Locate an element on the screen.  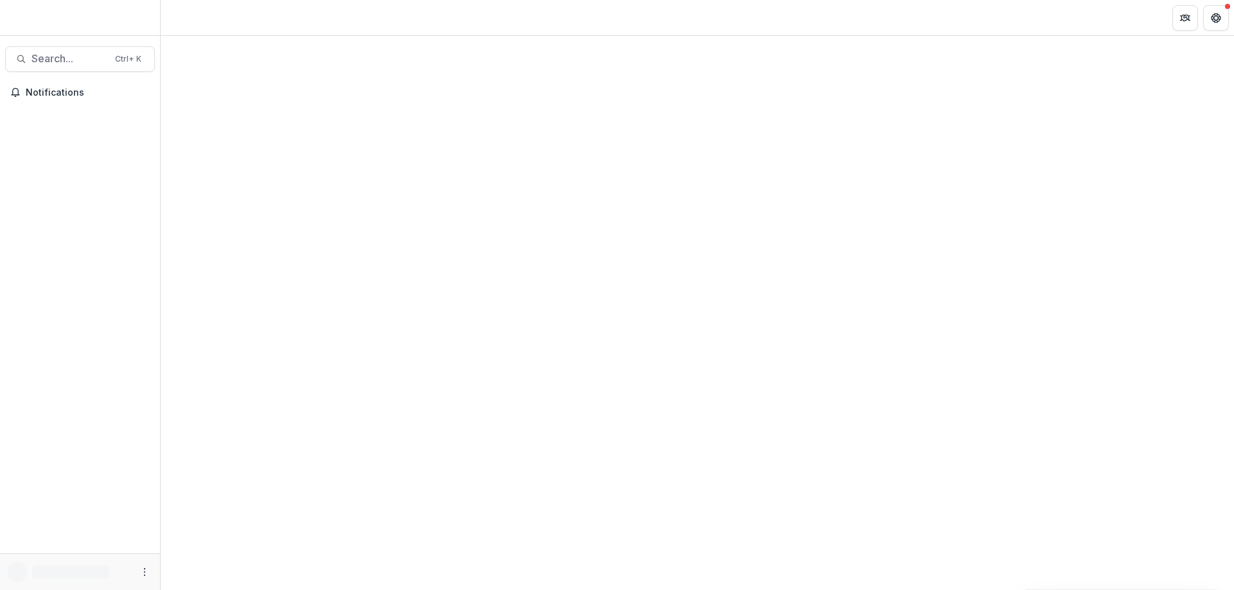
button: Search... is located at coordinates (80, 59).